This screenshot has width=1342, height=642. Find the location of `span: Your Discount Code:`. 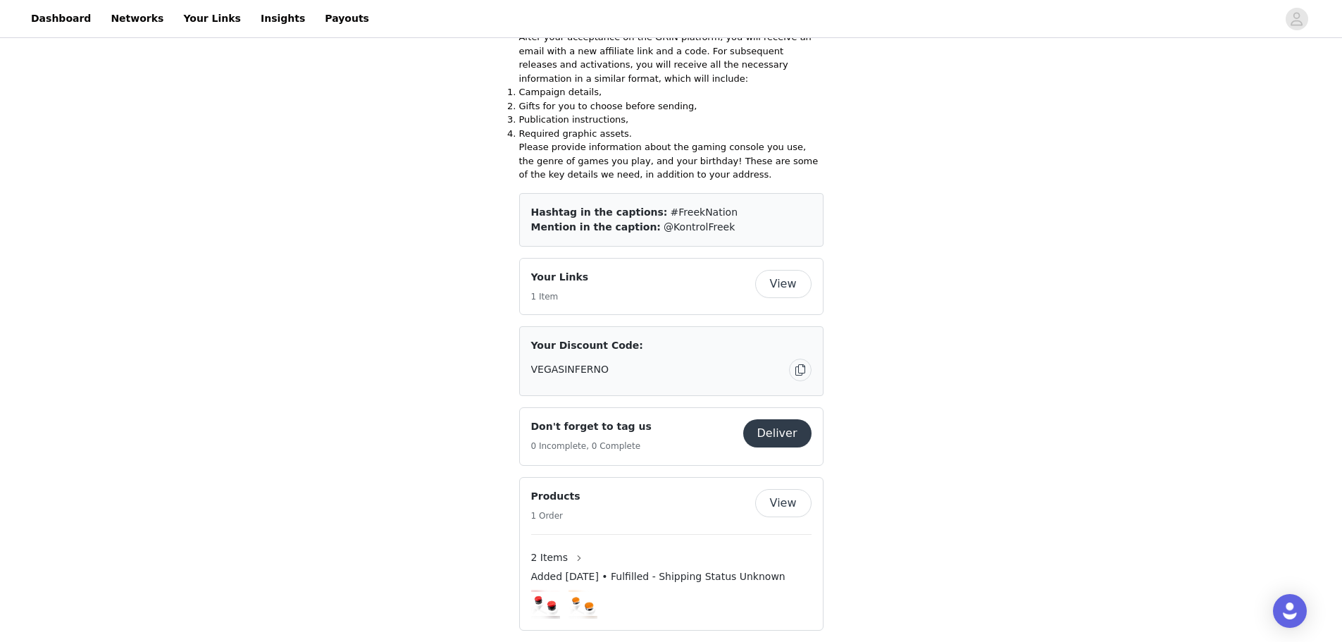

span: Your Discount Code: is located at coordinates (587, 345).